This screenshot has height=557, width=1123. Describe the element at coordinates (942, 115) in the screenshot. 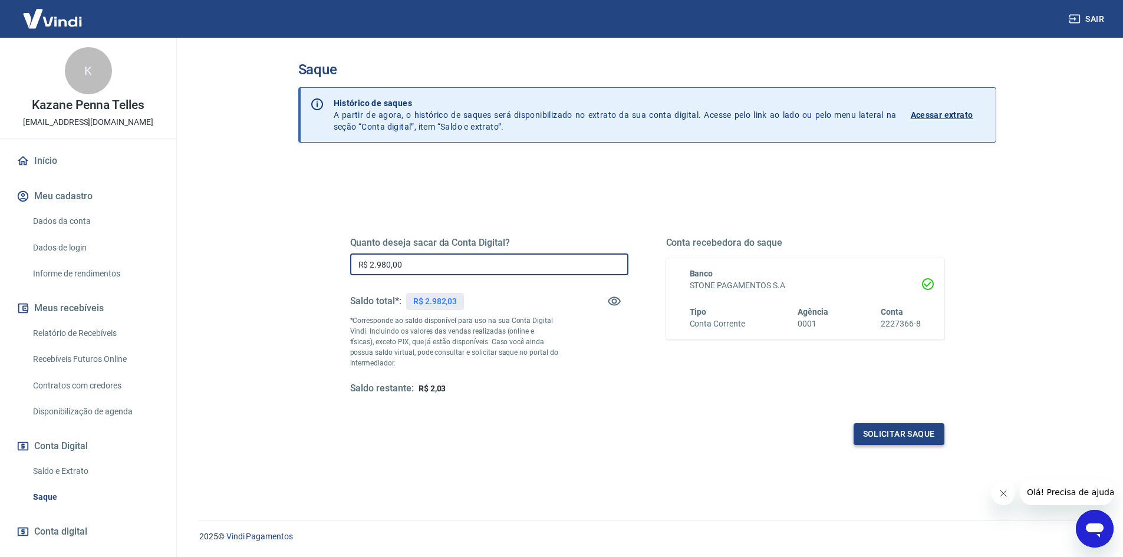

I see `p: Acessar extrato` at that location.